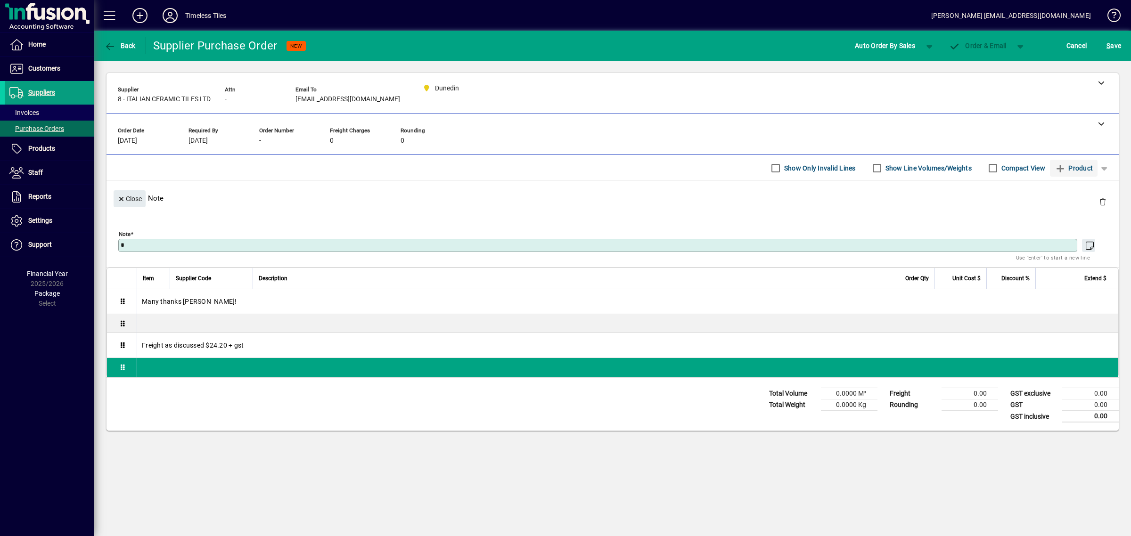  What do you see at coordinates (49, 221) in the screenshot?
I see `a: Settings` at bounding box center [49, 221].